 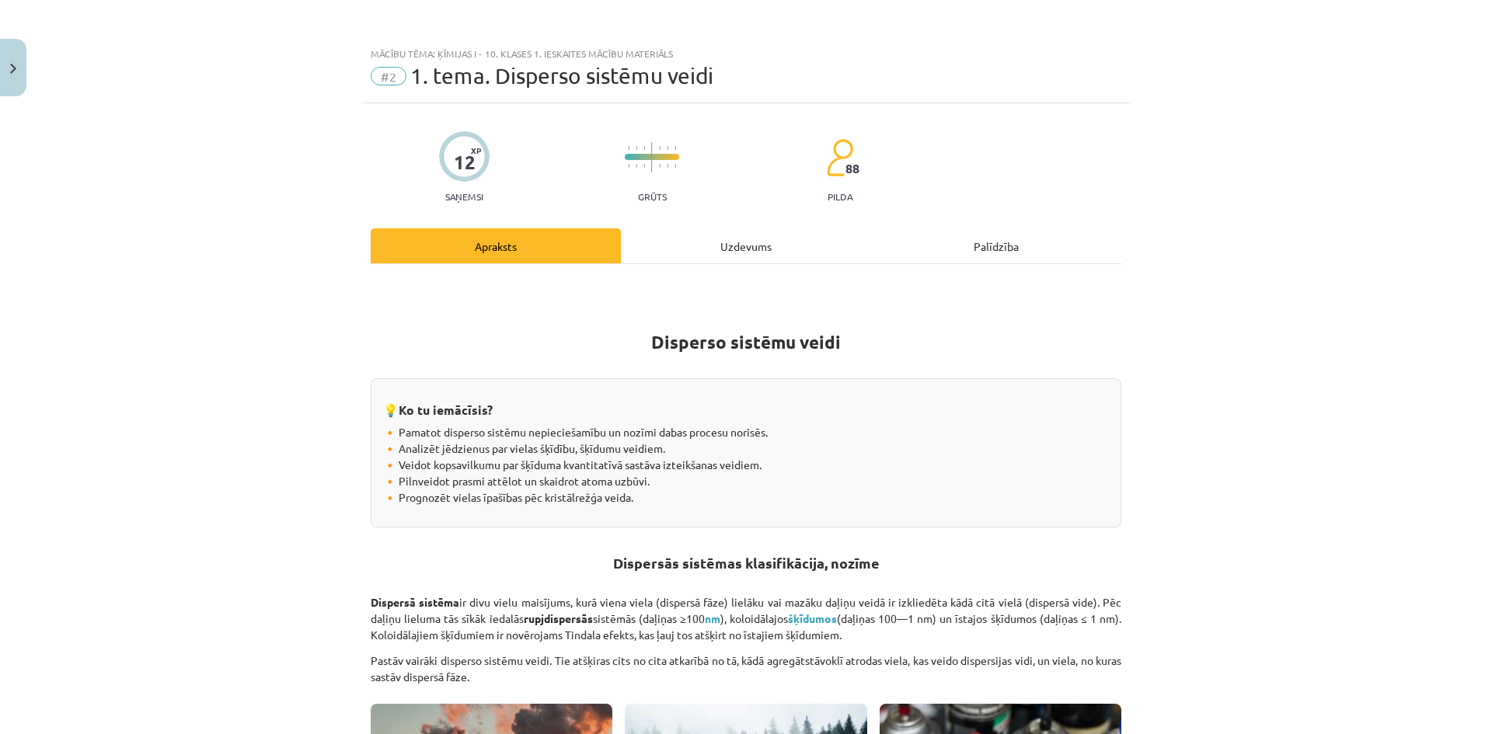 I want to click on p: ir divu vielu maisījums, kurā viena viela (dispersā fāze) lielāku vai mazāku daļiņu veidā ir izkl..., so click(x=746, y=619).